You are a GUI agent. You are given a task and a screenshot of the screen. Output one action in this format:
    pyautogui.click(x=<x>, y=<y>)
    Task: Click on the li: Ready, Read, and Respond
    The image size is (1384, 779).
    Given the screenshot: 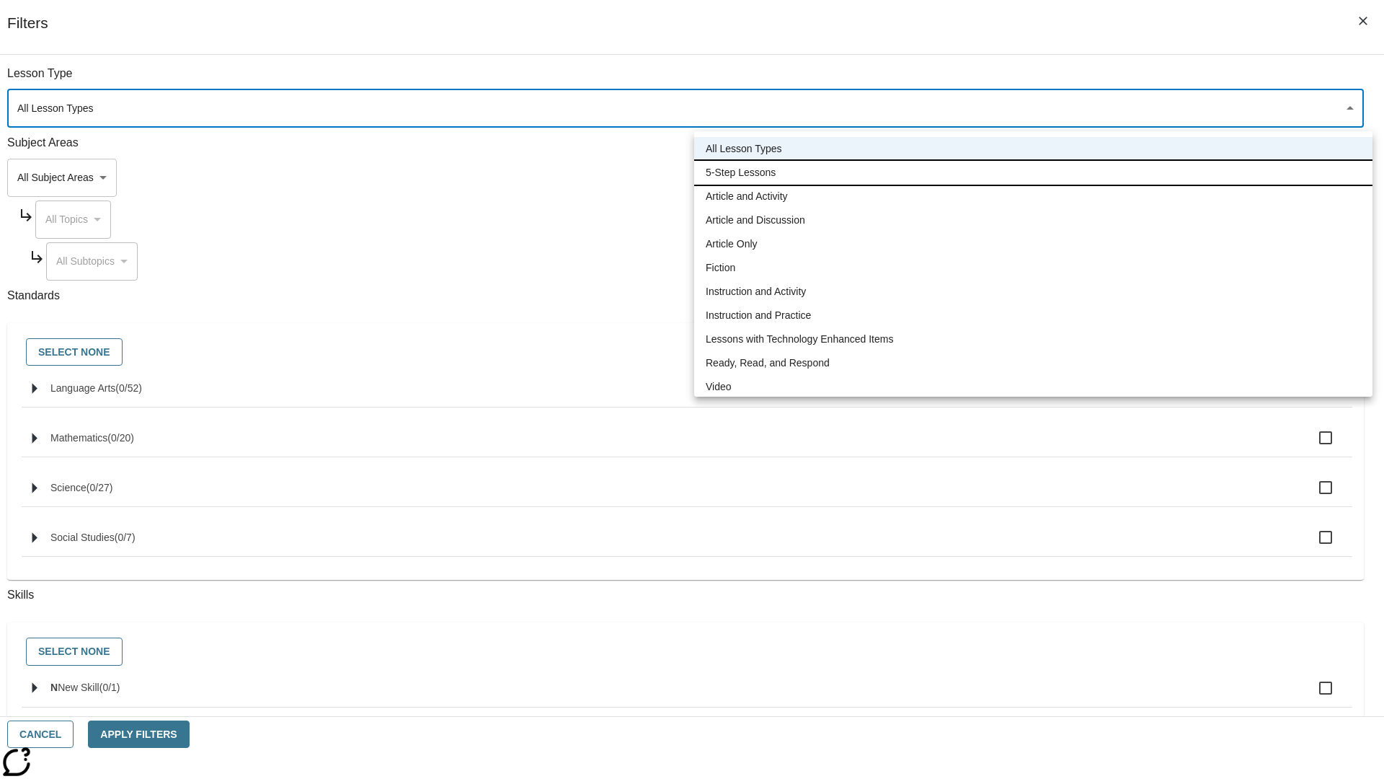 What is the action you would take?
    pyautogui.click(x=1033, y=363)
    